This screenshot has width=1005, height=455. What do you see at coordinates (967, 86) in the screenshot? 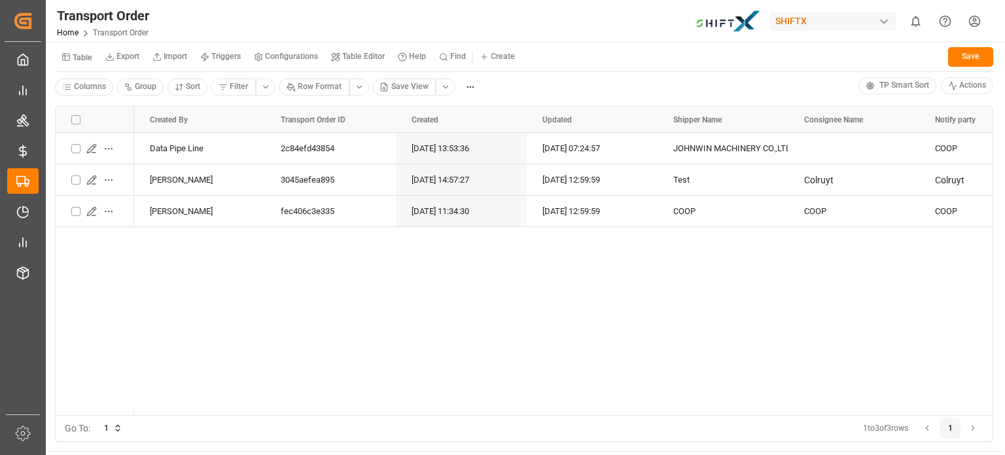
I see `button: Actions` at bounding box center [967, 86].